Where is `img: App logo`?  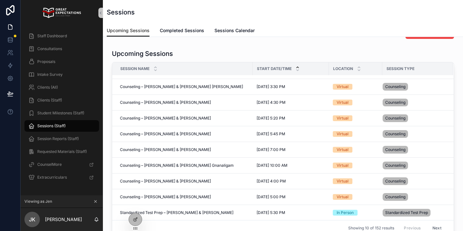 img: App logo is located at coordinates (61, 13).